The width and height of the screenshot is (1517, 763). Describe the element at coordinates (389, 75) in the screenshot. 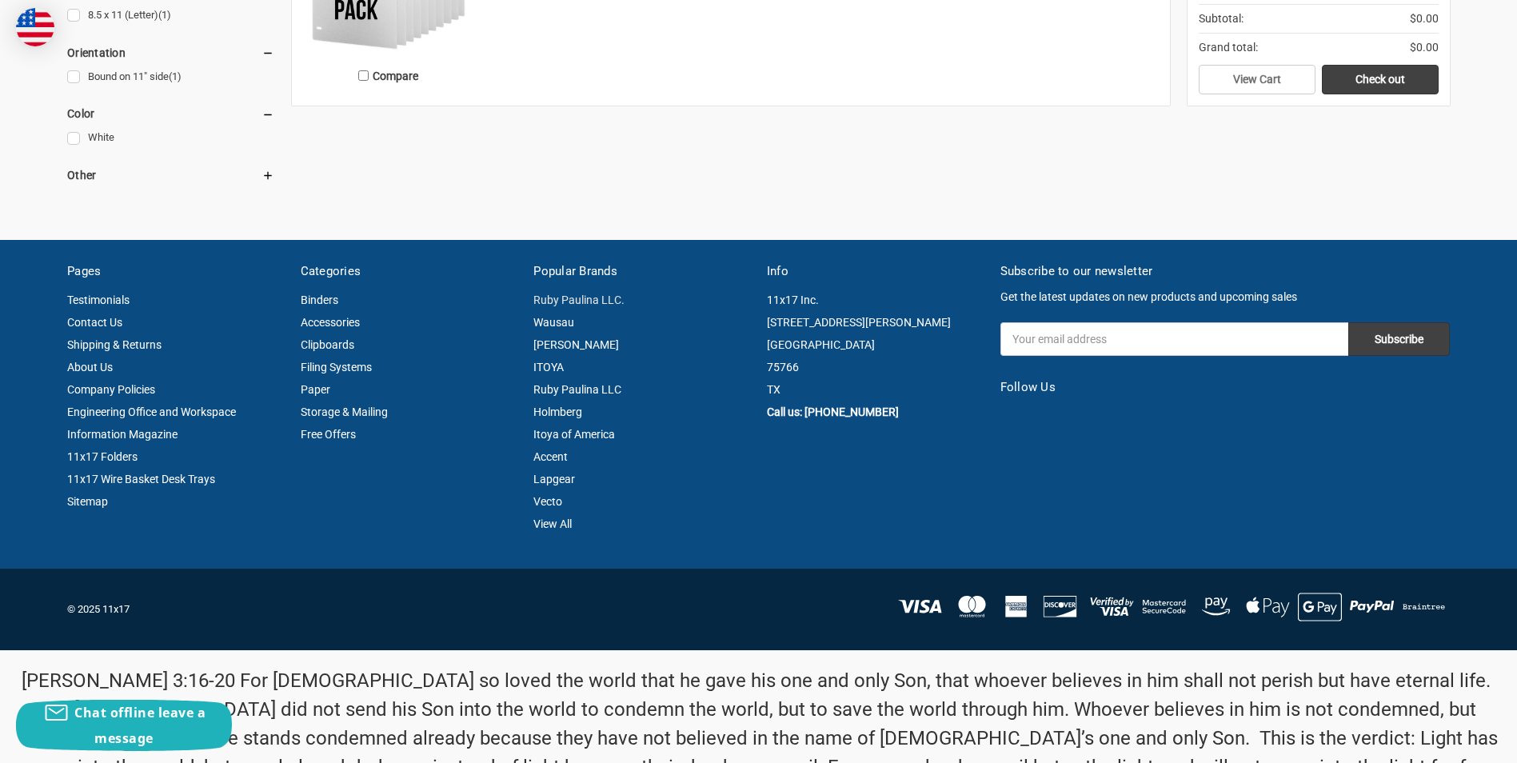

I see `label: Compare` at that location.